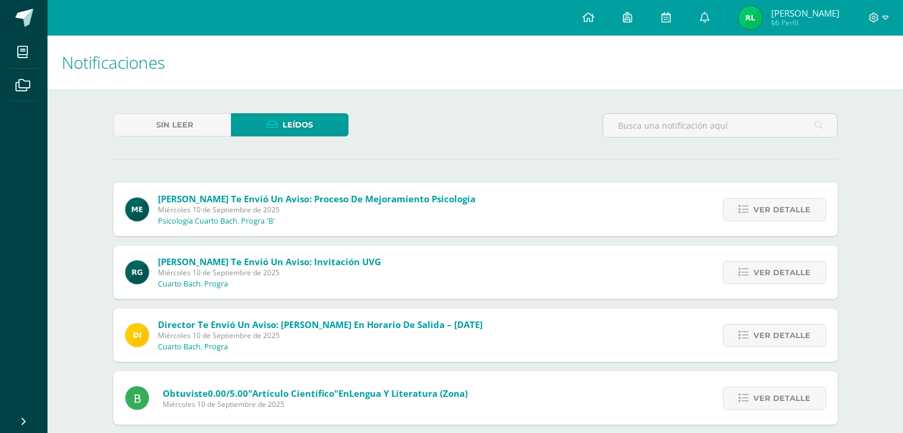  I want to click on p: Psicología Cuarto Bach. Progra 'B', so click(216, 221).